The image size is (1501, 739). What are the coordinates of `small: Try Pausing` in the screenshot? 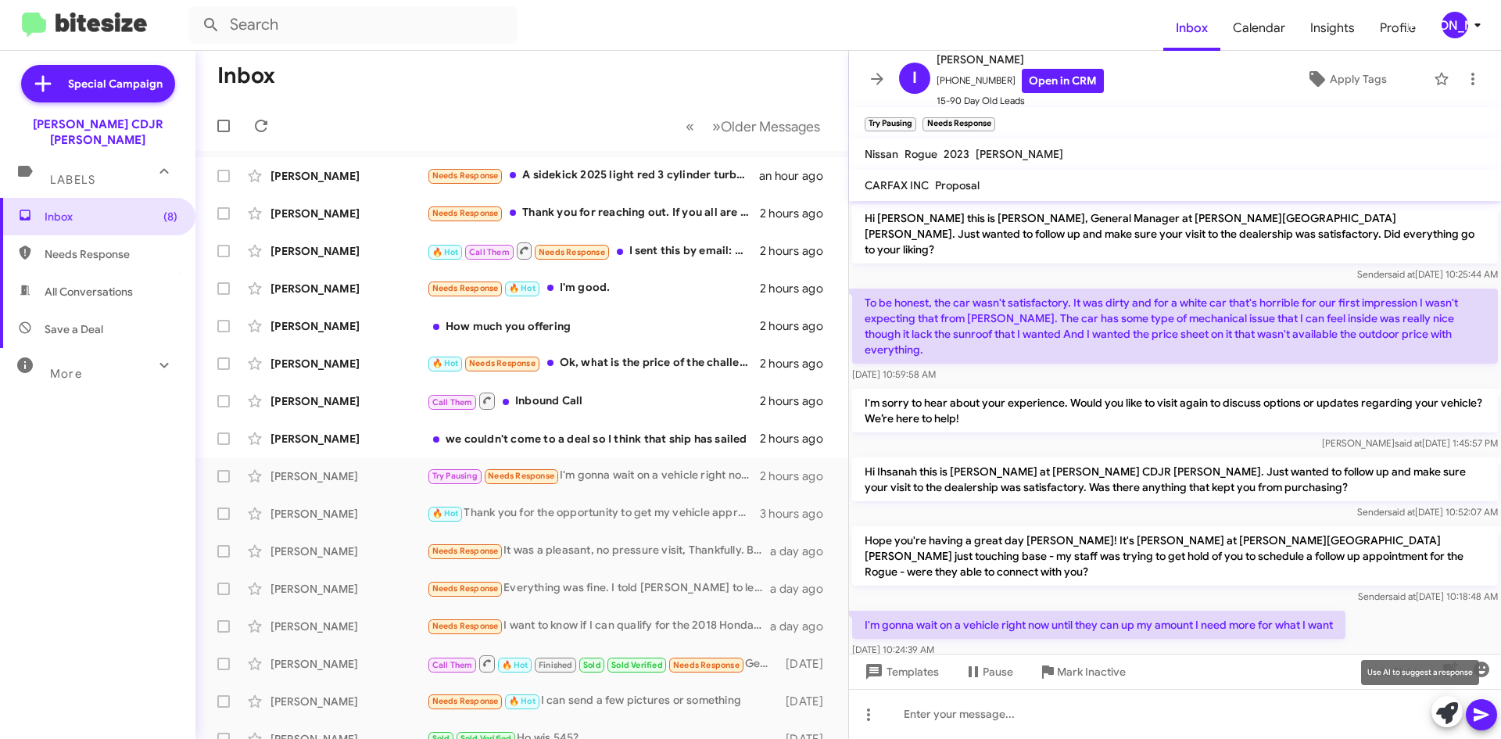 It's located at (891, 124).